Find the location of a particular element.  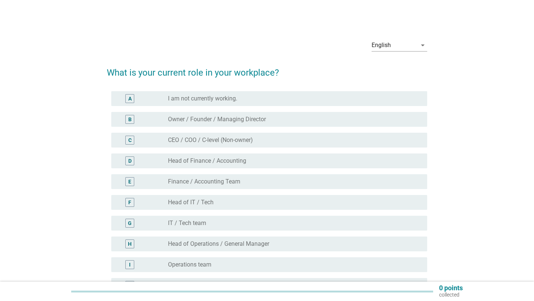

div: I is located at coordinates (130, 265).